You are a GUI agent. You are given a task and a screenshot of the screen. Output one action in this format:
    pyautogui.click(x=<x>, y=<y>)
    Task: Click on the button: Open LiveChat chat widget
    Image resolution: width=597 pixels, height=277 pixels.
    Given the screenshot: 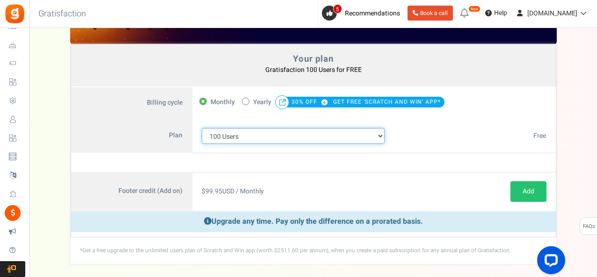 What is the action you would take?
    pyautogui.click(x=22, y=18)
    